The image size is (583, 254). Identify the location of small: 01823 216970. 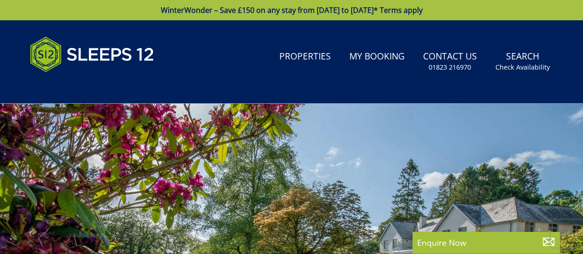
(450, 67).